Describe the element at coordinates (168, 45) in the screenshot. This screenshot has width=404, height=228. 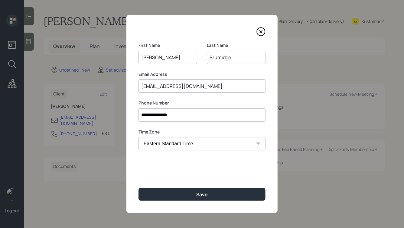
I see `label: First Name` at that location.